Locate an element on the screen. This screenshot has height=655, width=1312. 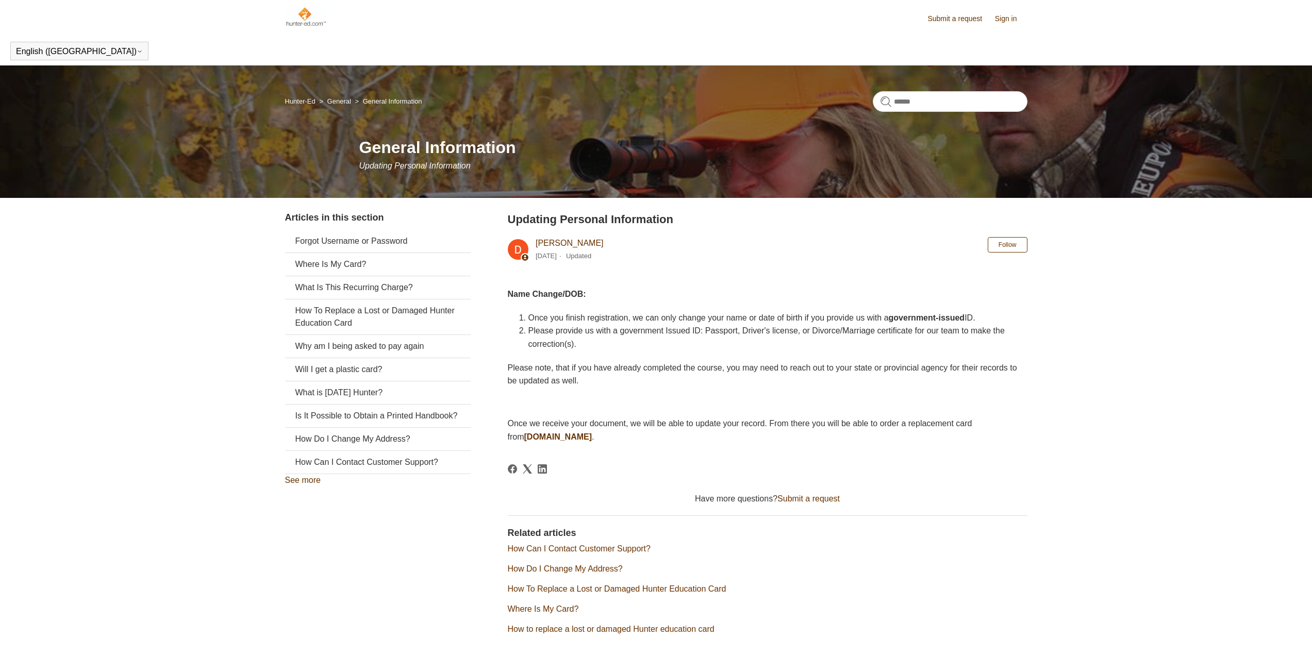
a: Forgot Username or Password is located at coordinates (378, 241).